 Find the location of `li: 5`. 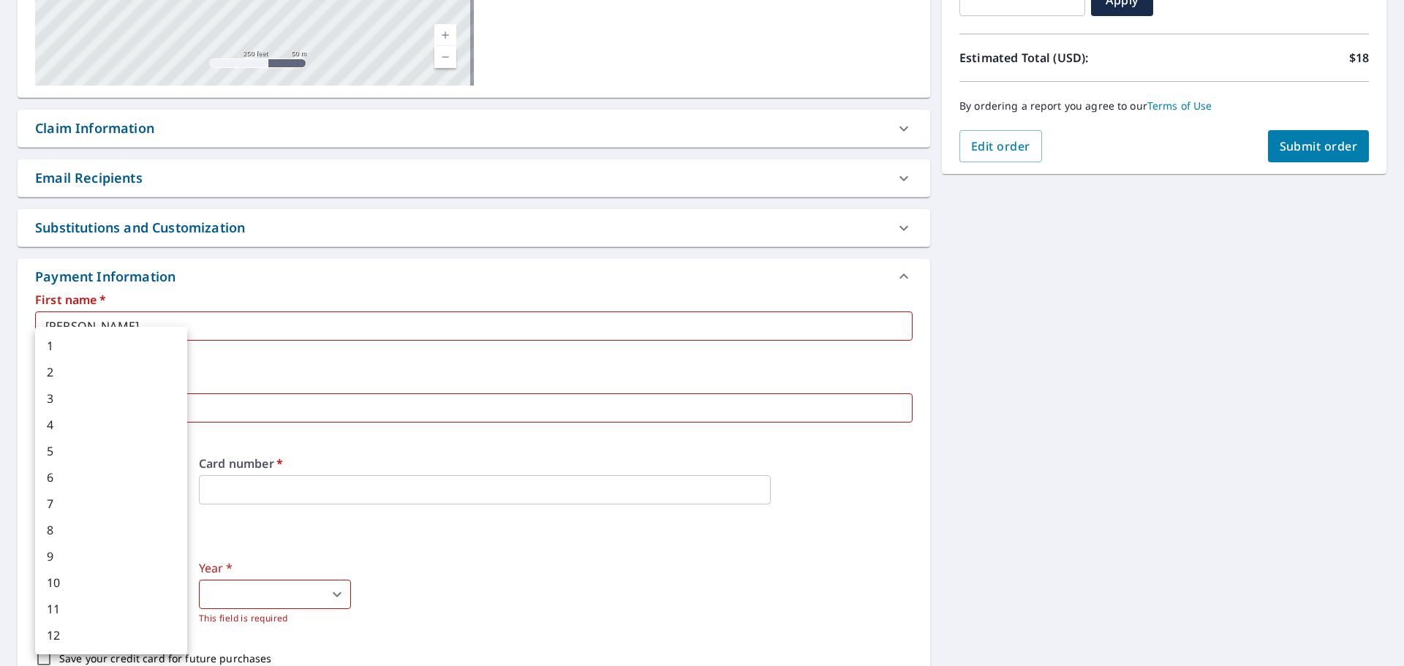

li: 5 is located at coordinates (111, 451).